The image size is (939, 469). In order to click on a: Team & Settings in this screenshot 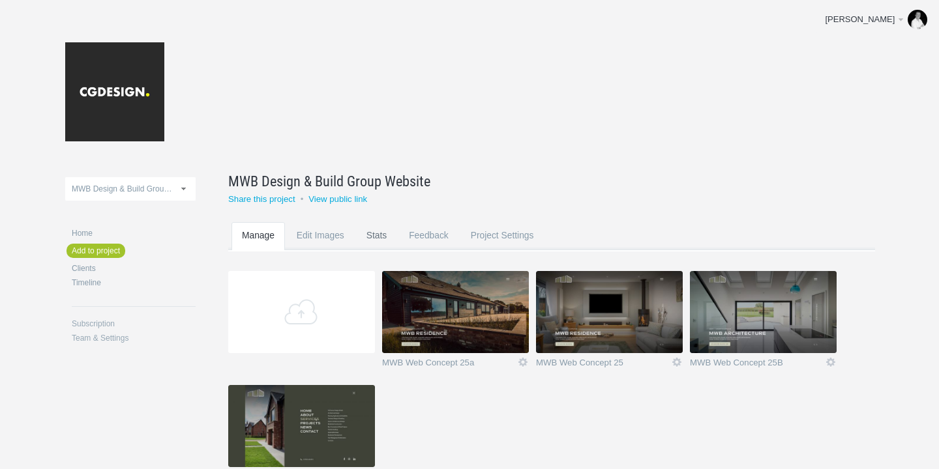, I will do `click(134, 338)`.